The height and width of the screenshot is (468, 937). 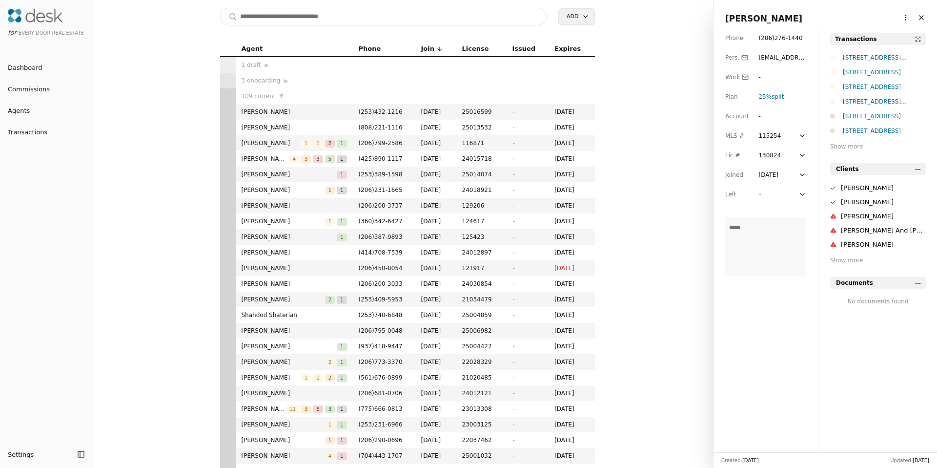 What do you see at coordinates (381, 393) in the screenshot?
I see `span: ( 206 ) 681 - 0706` at bounding box center [381, 393].